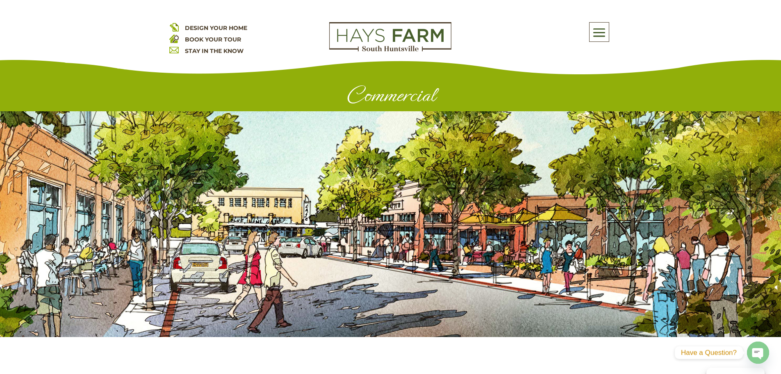  Describe the element at coordinates (390, 37) in the screenshot. I see `img: Logo` at that location.